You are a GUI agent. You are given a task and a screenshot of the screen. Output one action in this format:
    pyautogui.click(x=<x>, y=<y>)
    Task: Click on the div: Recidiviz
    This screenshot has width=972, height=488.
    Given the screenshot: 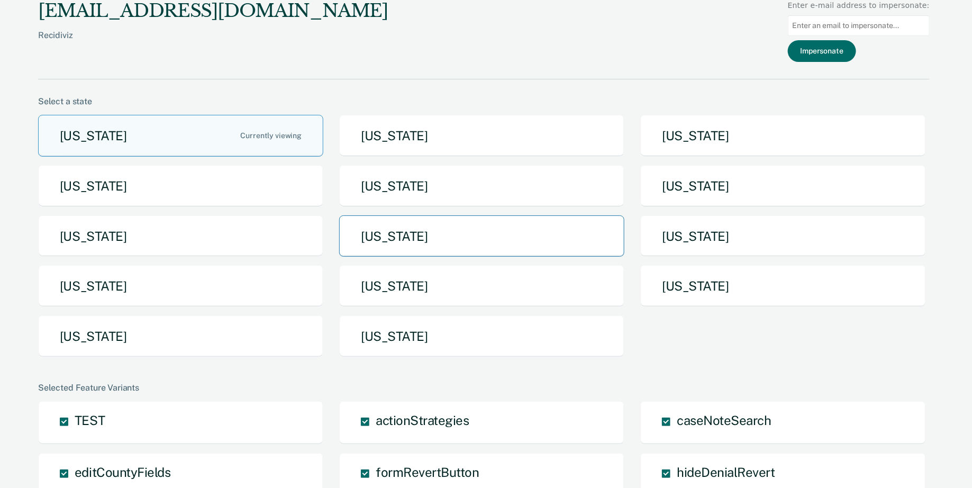 What is the action you would take?
    pyautogui.click(x=213, y=43)
    